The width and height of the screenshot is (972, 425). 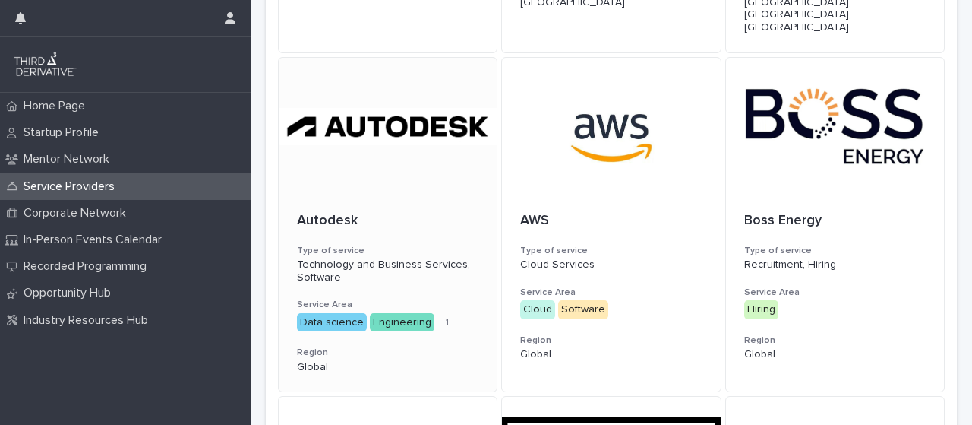 What do you see at coordinates (387, 221) in the screenshot?
I see `p: Autodesk` at bounding box center [387, 221].